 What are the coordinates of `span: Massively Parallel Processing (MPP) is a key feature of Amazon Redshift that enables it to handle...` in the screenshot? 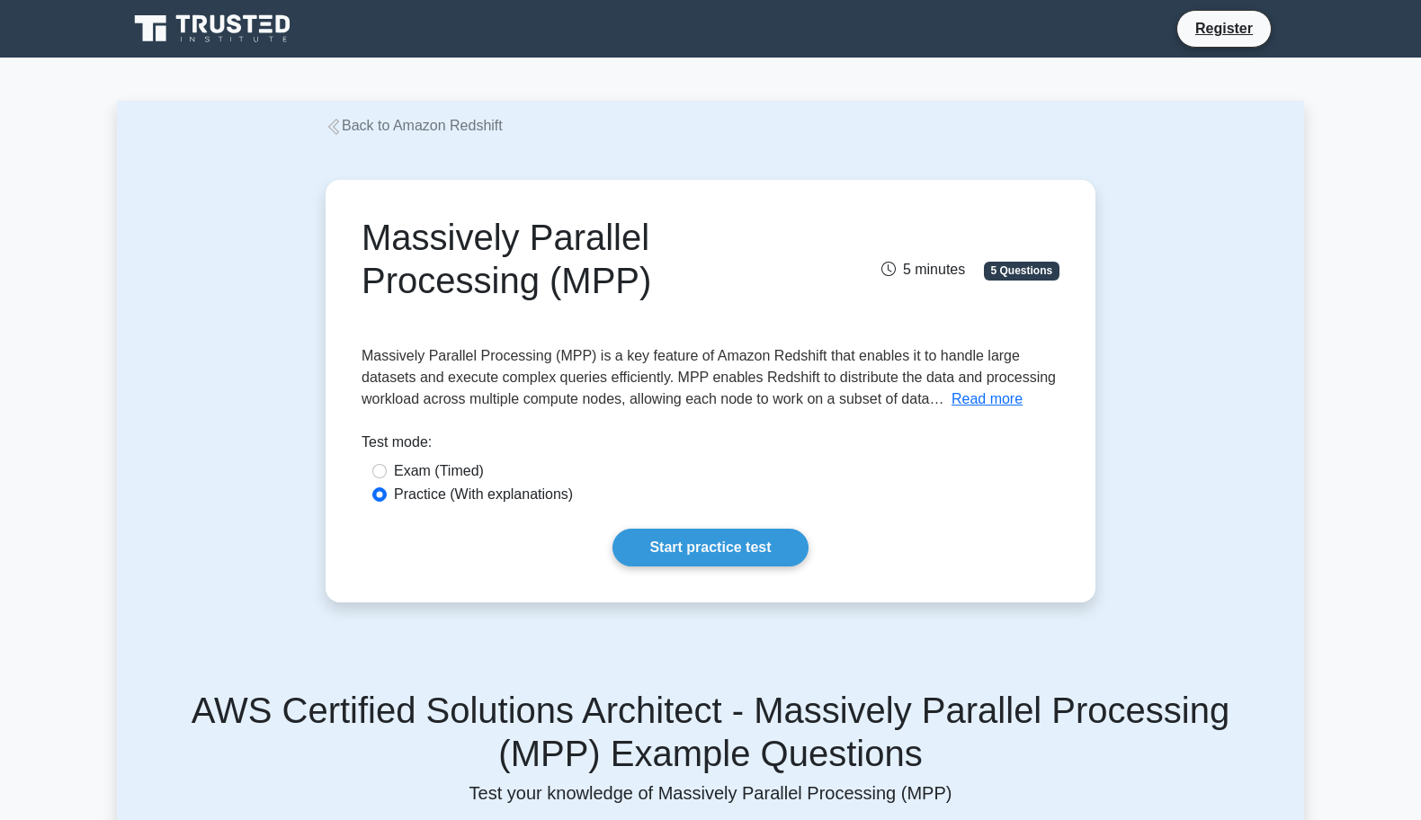 It's located at (709, 377).